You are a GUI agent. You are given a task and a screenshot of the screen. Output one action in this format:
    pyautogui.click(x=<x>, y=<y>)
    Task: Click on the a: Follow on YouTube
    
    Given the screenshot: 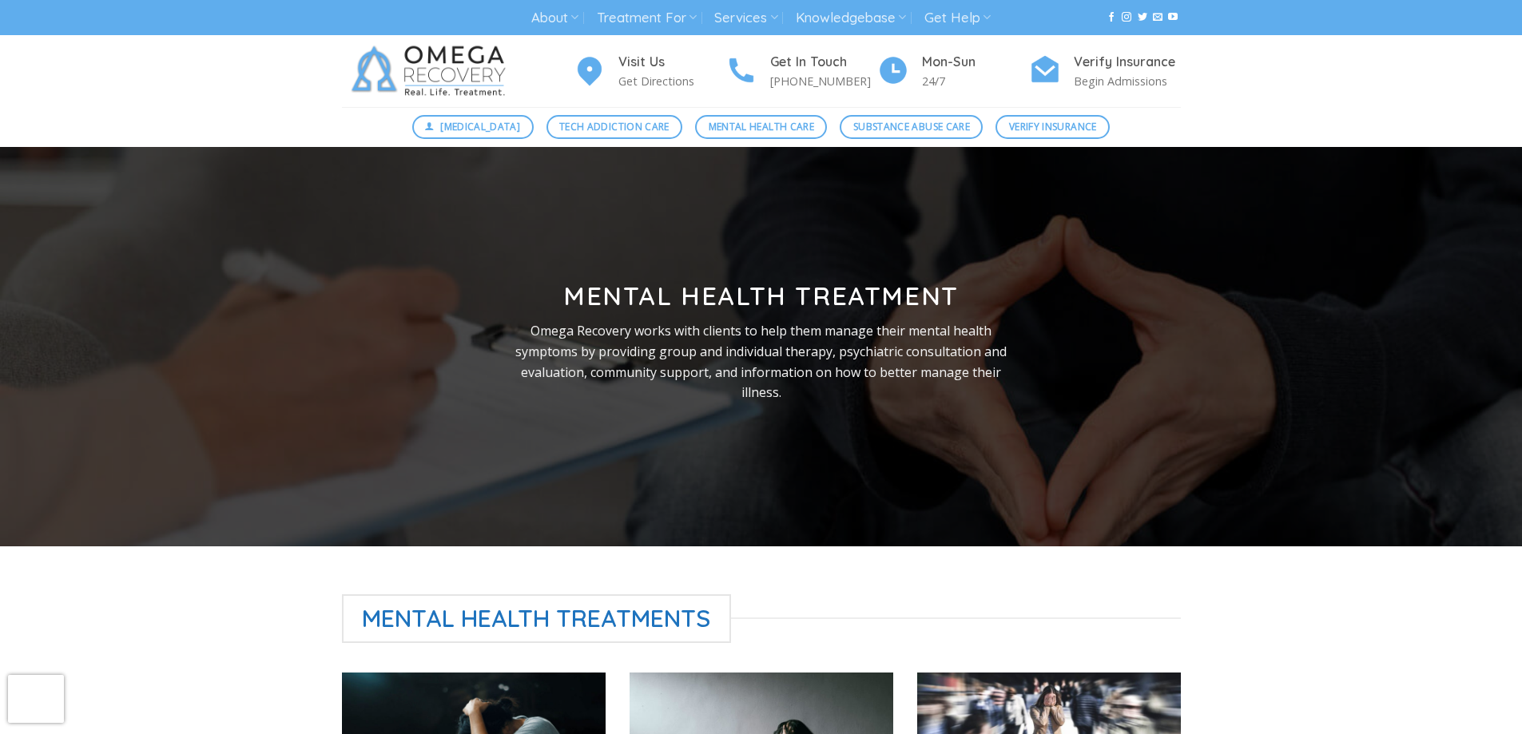 What is the action you would take?
    pyautogui.click(x=1173, y=18)
    